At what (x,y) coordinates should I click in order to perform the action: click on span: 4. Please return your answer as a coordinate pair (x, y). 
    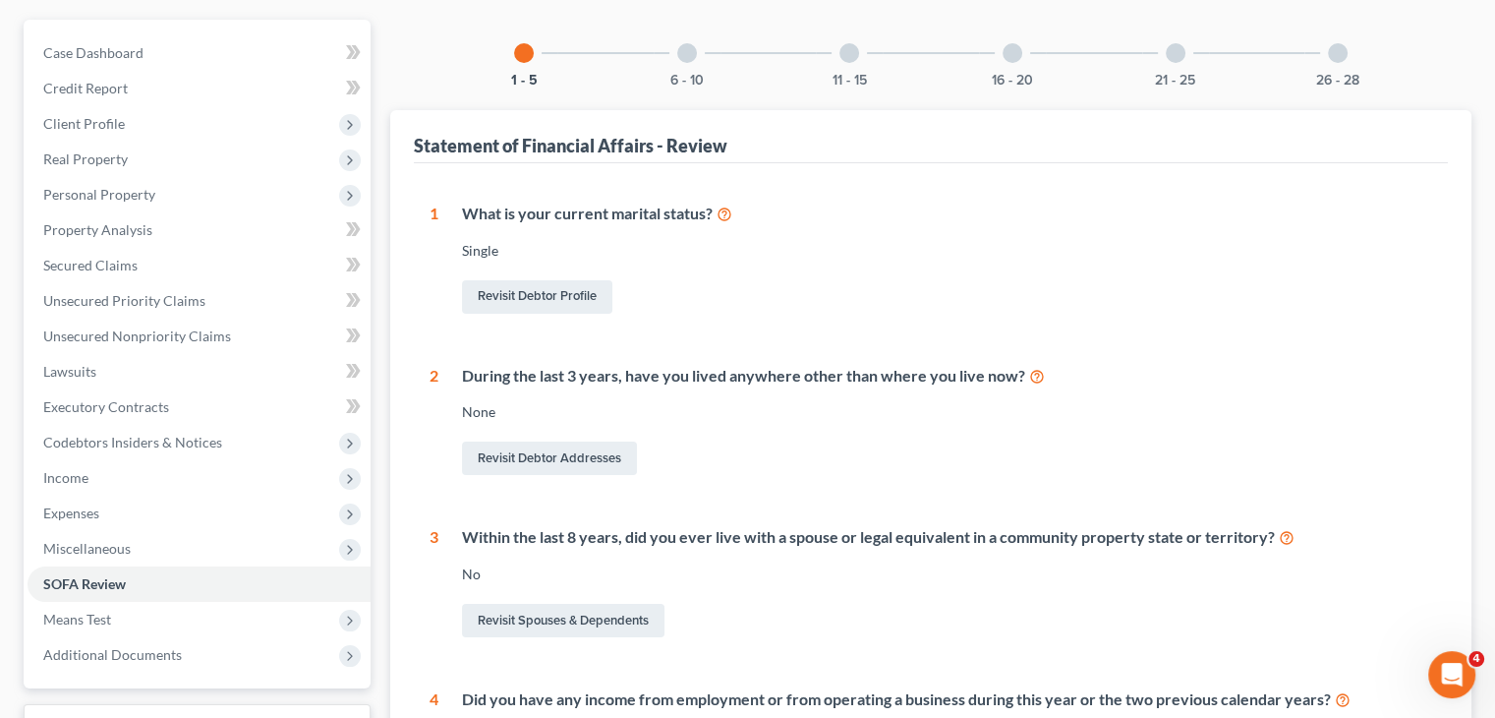
    Looking at the image, I should click on (1477, 659).